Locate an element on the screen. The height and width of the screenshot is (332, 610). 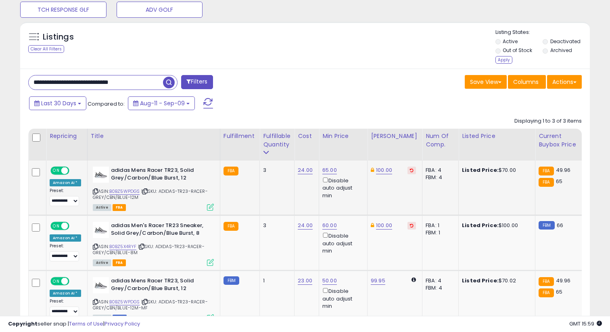
div: FBM: 1 is located at coordinates (439, 233).